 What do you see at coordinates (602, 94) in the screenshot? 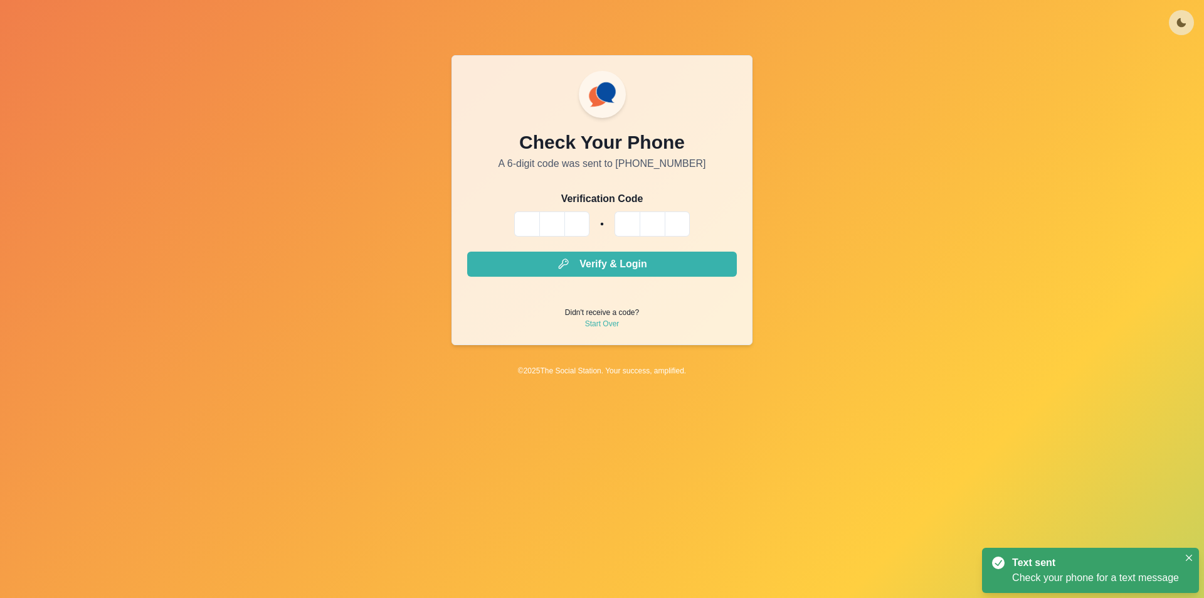
I see `img: ssLogoSVG.f144a2481ffb055bcdd00c89108cbcb7.svg` at bounding box center [602, 94].